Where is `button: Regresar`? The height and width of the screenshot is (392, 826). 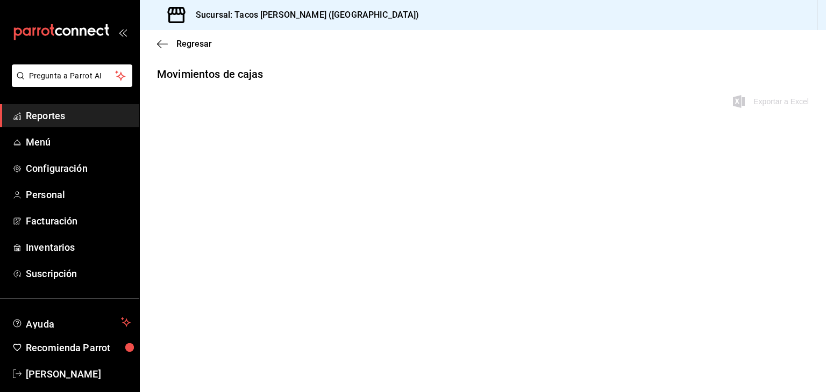 button: Regresar is located at coordinates (184, 44).